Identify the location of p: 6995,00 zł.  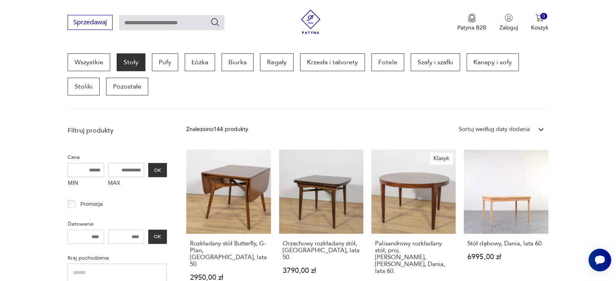
(506, 257).